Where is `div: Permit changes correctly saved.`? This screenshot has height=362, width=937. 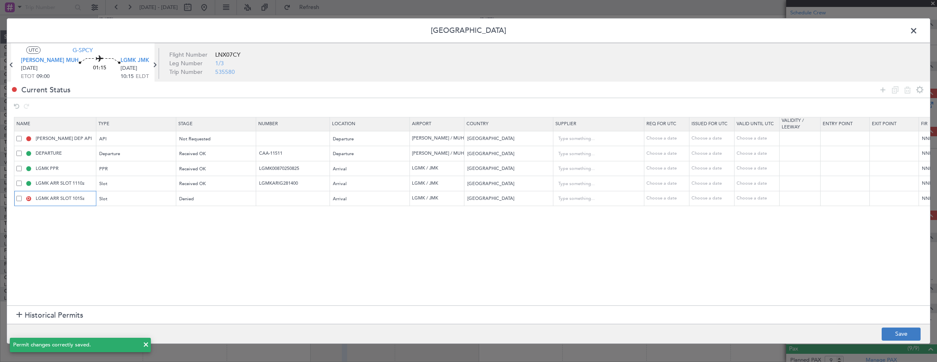 div: Permit changes correctly saved. is located at coordinates (76, 345).